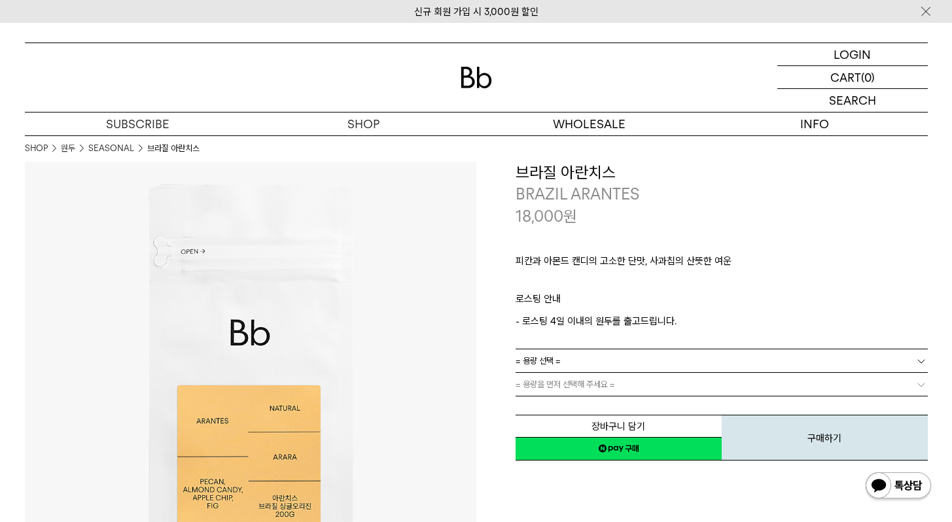 Image resolution: width=952 pixels, height=522 pixels. What do you see at coordinates (570, 216) in the screenshot?
I see `span: 원` at bounding box center [570, 216].